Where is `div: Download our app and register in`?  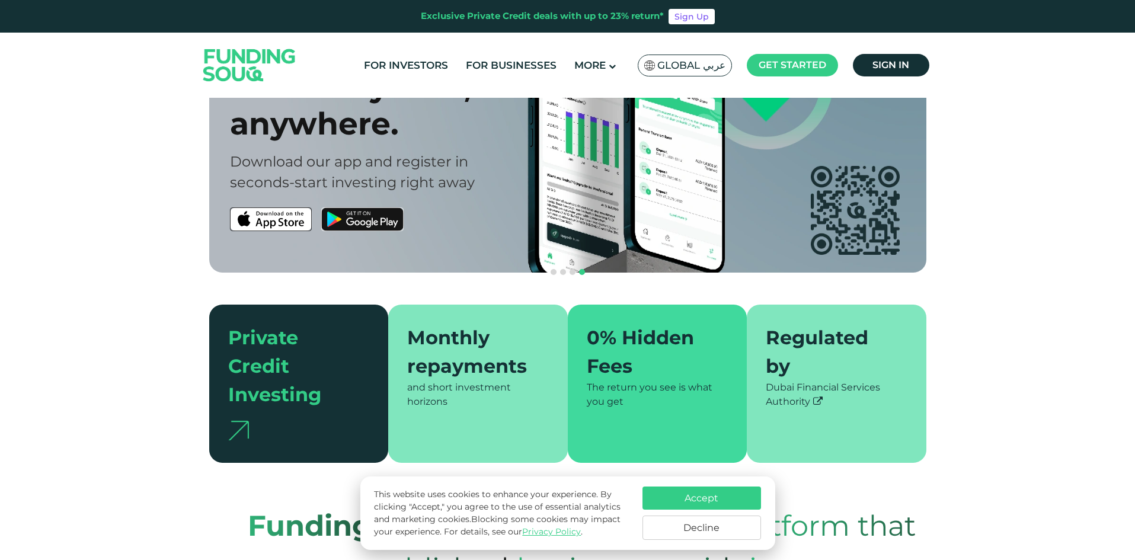 div: Download our app and register in is located at coordinates (409, 161).